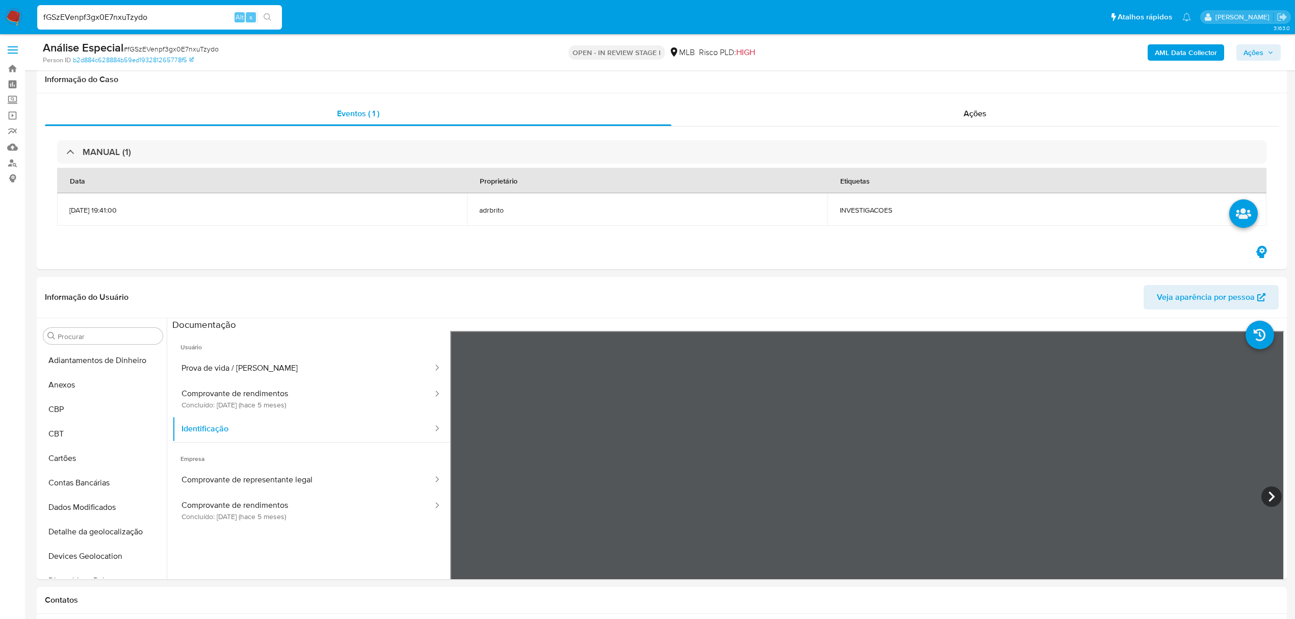 This screenshot has width=1295, height=619. Describe the element at coordinates (662, 152) in the screenshot. I see `div: MANUAL (1)` at that location.